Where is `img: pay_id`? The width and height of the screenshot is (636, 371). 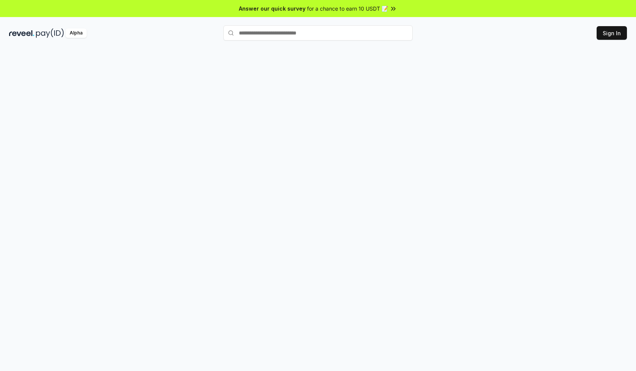 img: pay_id is located at coordinates (50, 33).